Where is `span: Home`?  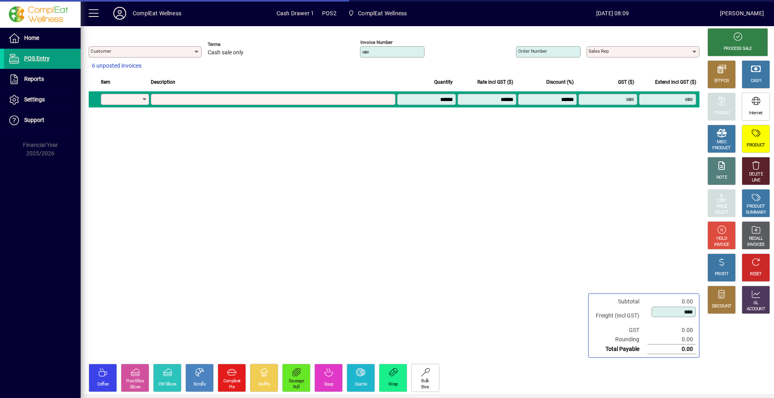
span: Home is located at coordinates (31, 38).